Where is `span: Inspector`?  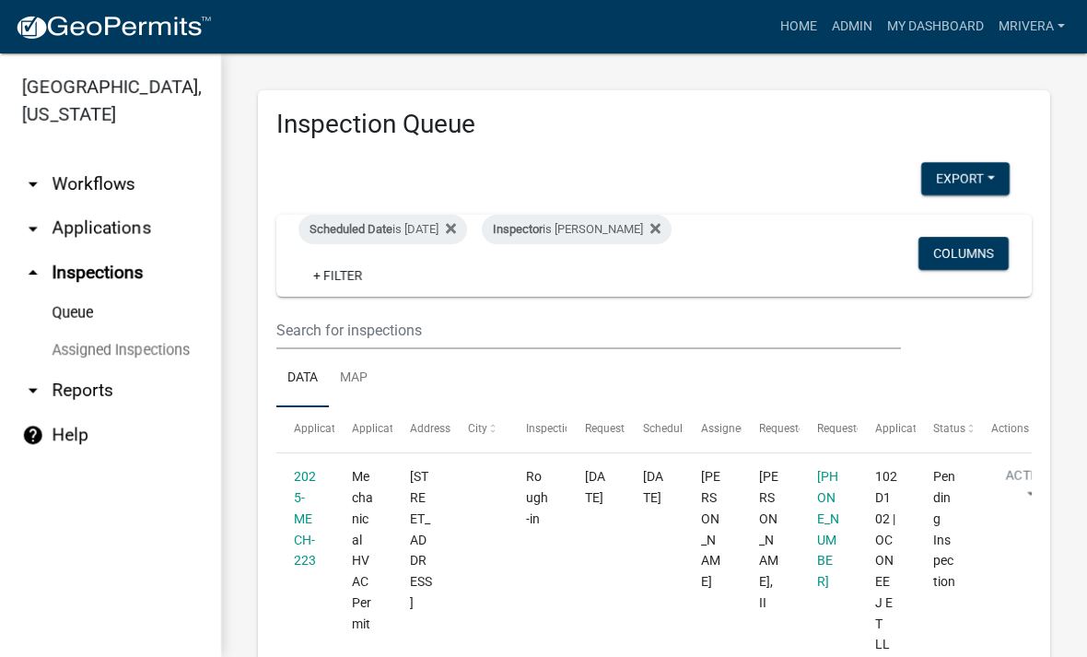
span: Inspector is located at coordinates (518, 229).